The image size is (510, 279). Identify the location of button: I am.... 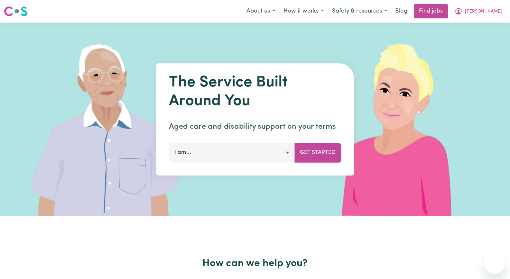
(232, 152).